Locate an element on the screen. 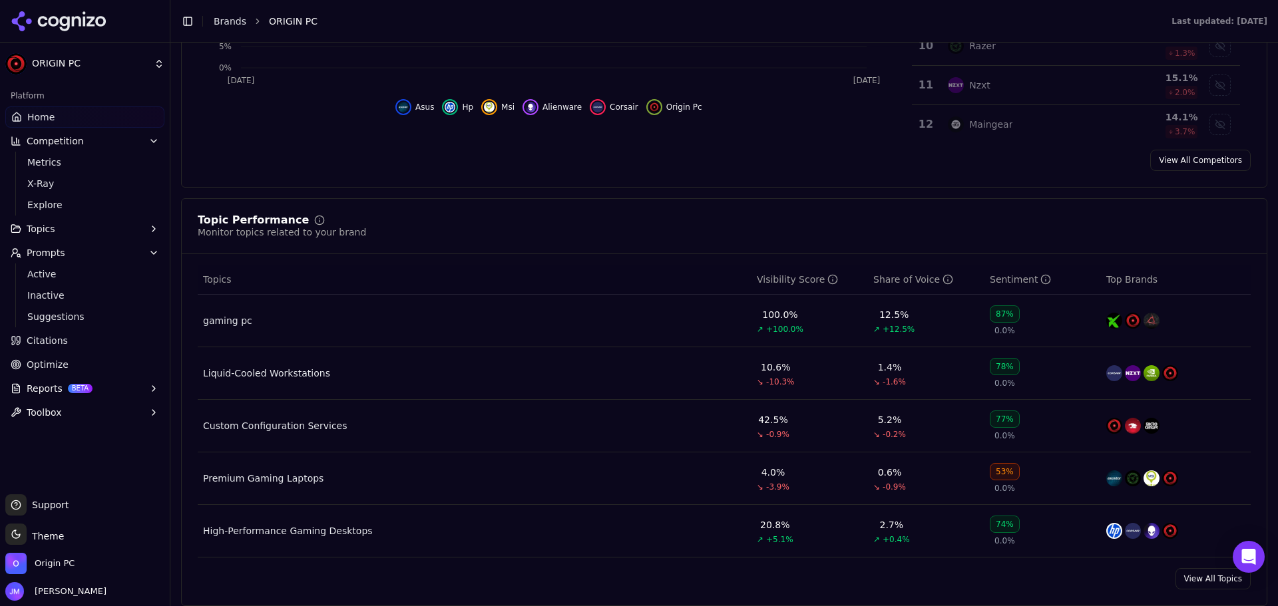 The image size is (1278, 606). a: Metrics is located at coordinates (85, 162).